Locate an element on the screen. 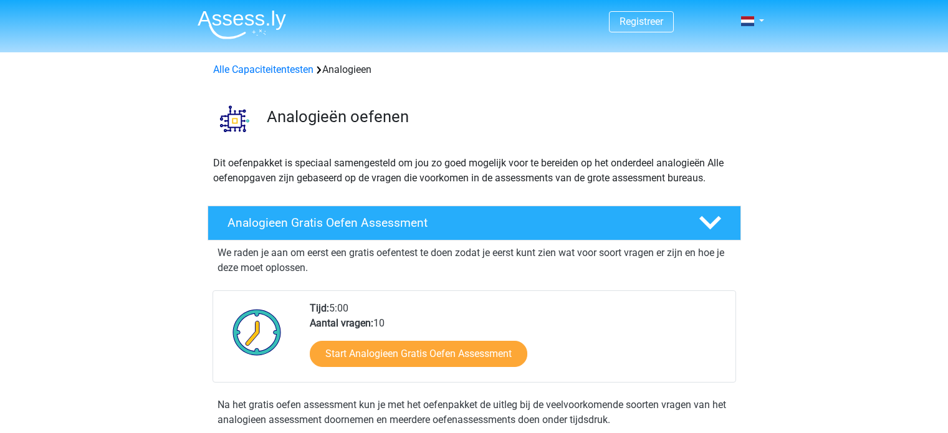 This screenshot has height=433, width=948. div: Na het gratis oefen assessment kun je met het oefenpakket de uitleg bij de veelvoorkomende soorte... is located at coordinates (475, 413).